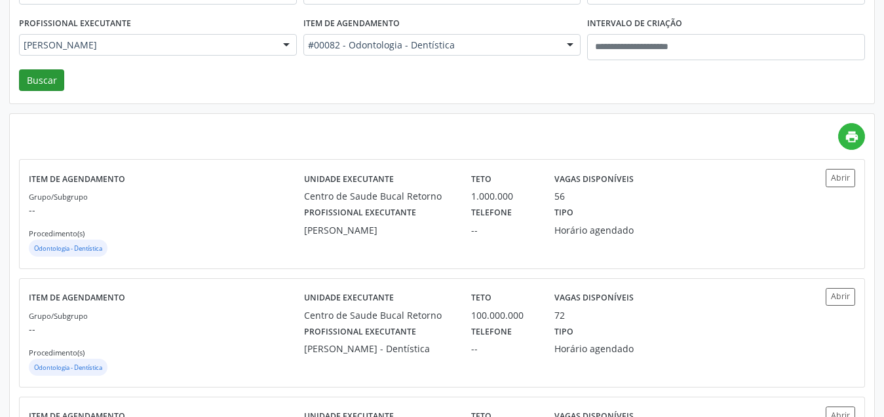 This screenshot has width=884, height=417. Describe the element at coordinates (503, 196) in the screenshot. I see `div: 1.000.000` at that location.